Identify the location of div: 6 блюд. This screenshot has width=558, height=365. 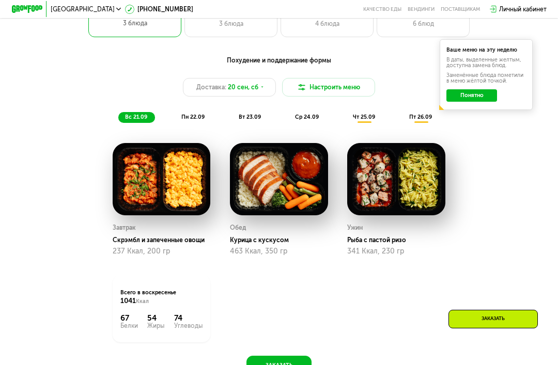
(423, 24).